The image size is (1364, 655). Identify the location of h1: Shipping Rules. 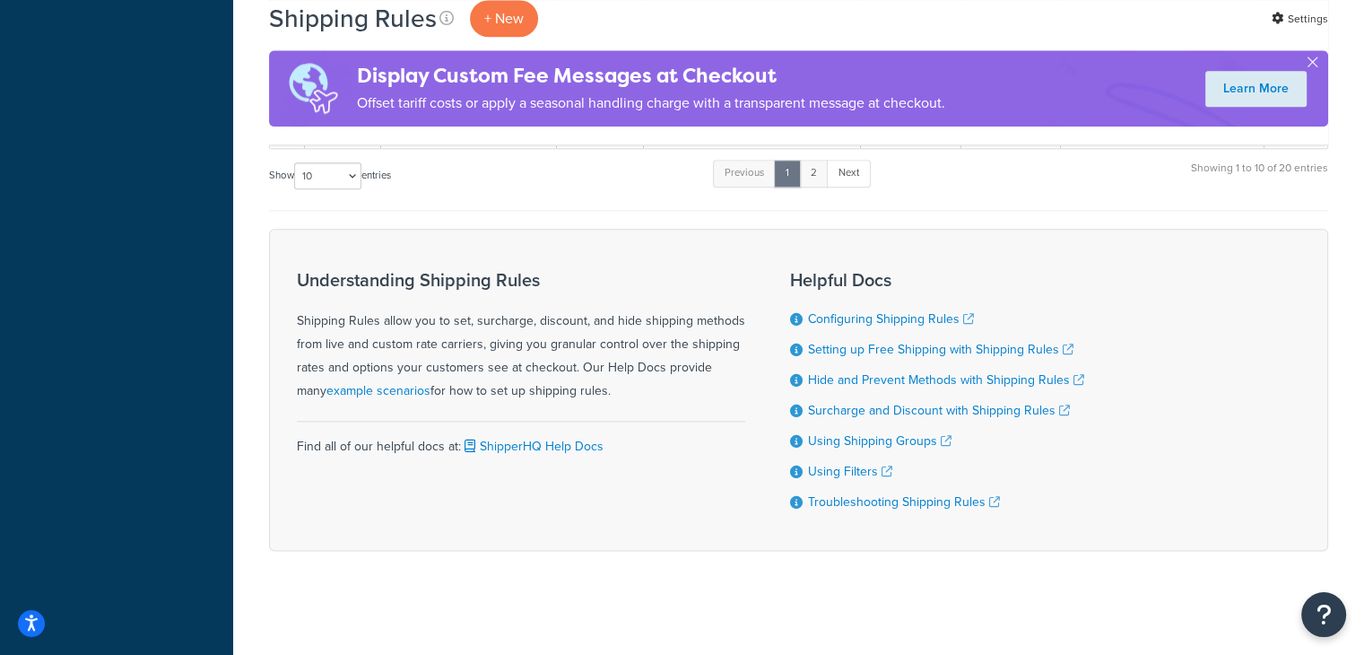
(352, 18).